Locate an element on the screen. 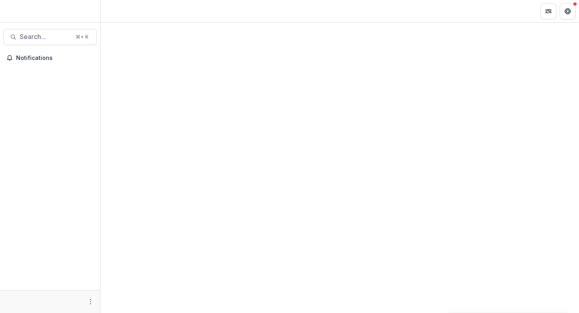 This screenshot has height=313, width=579. button: Notifications is located at coordinates (50, 58).